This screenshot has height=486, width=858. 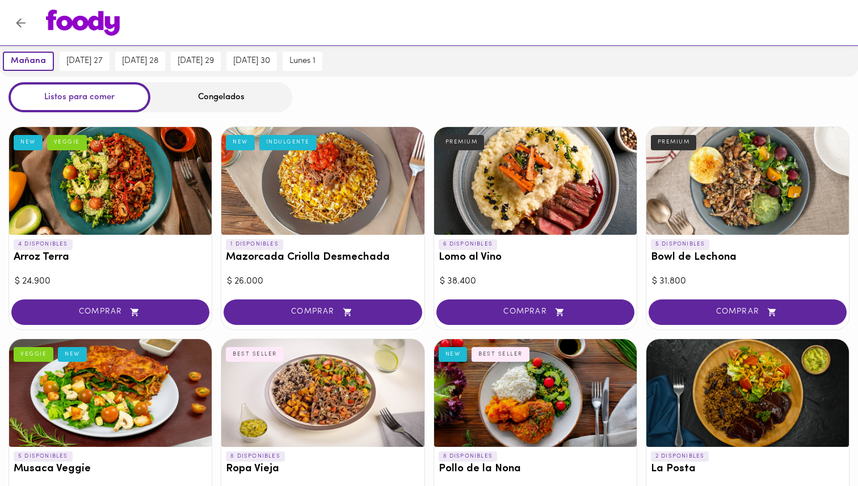 What do you see at coordinates (28, 61) in the screenshot?
I see `button: mañana` at bounding box center [28, 61].